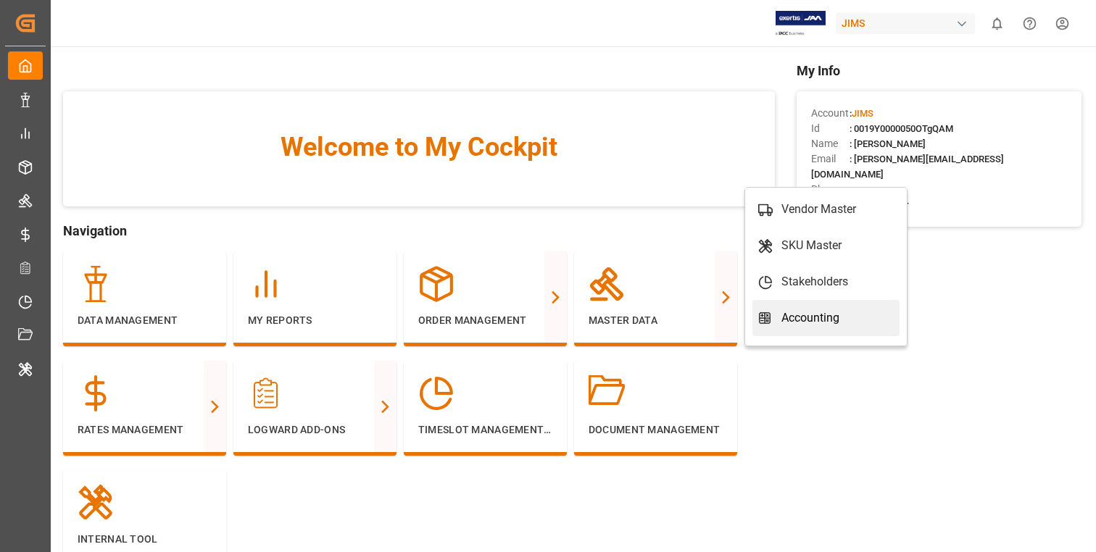  What do you see at coordinates (144, 539) in the screenshot?
I see `p: Internal Tool` at bounding box center [144, 539].